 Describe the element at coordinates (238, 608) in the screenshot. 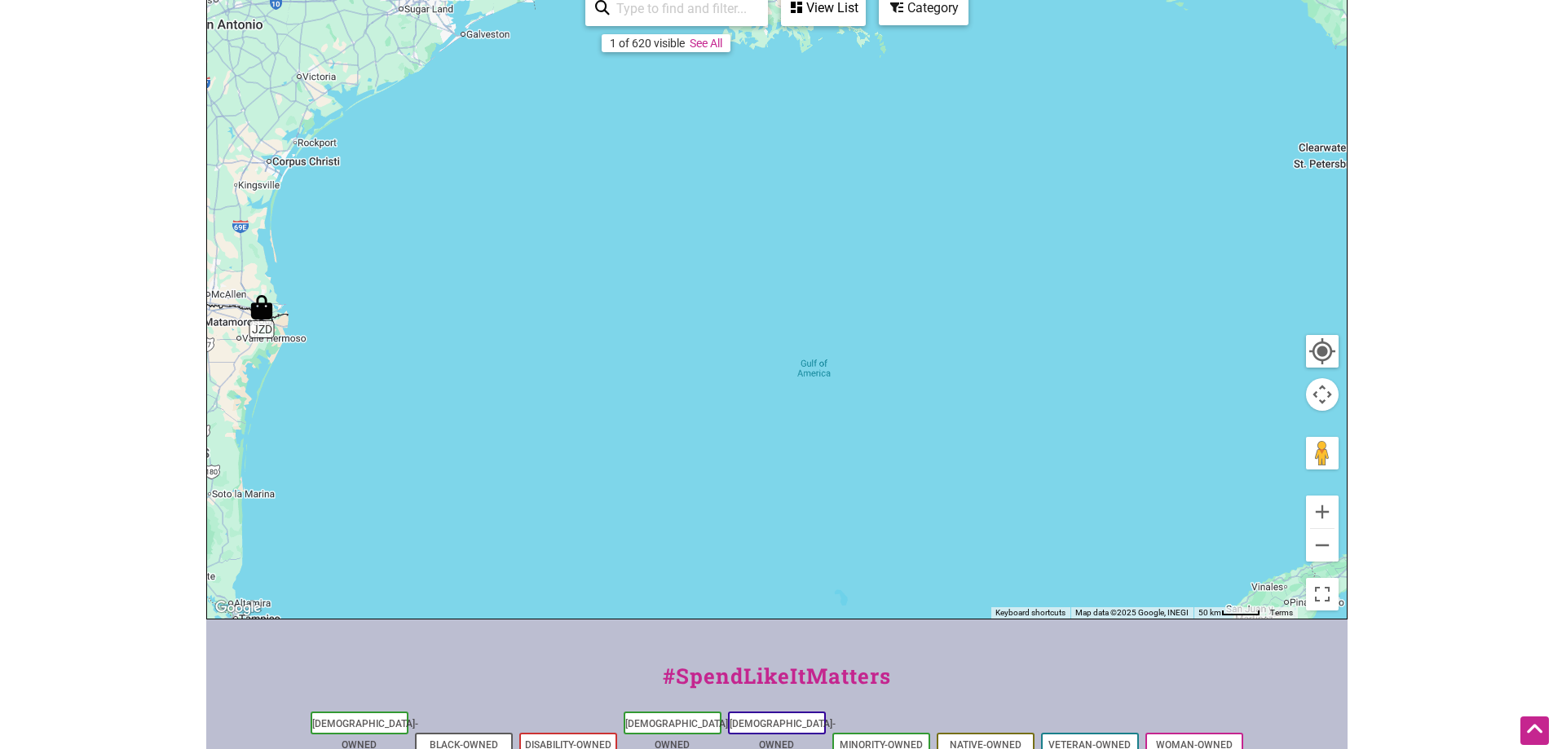

I see `a: Open this area in Google Maps (opens a new window)` at that location.